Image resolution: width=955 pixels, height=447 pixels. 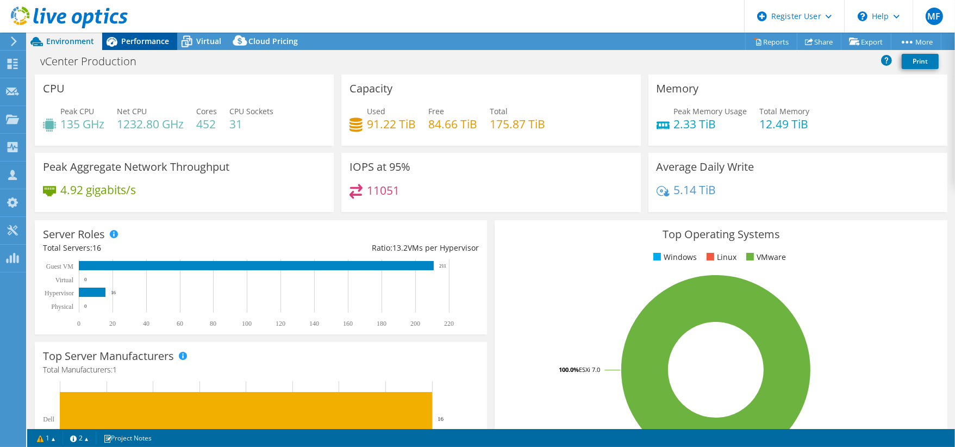 I want to click on h4: 4.92 gigabits/s, so click(x=98, y=190).